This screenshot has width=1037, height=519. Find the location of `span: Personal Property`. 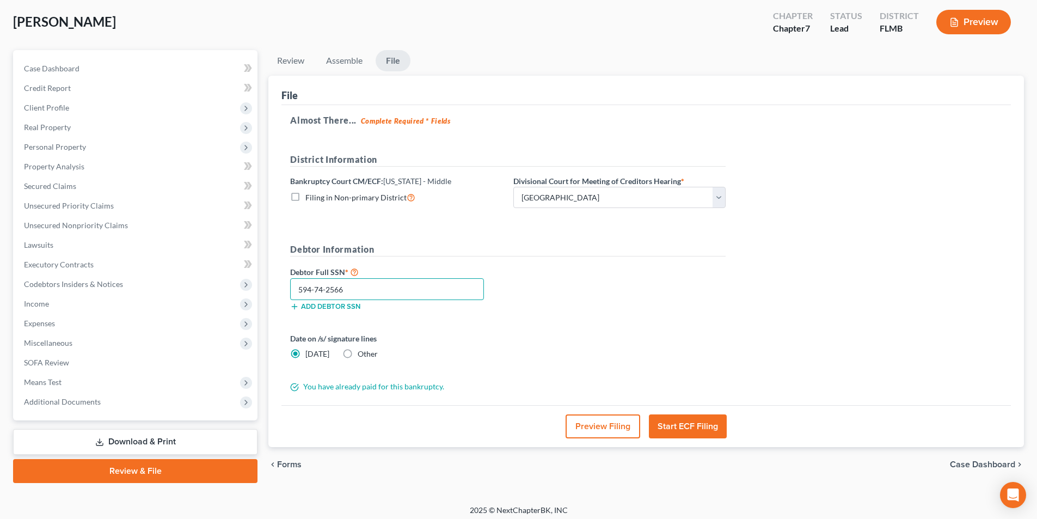

span: Personal Property is located at coordinates (55, 146).